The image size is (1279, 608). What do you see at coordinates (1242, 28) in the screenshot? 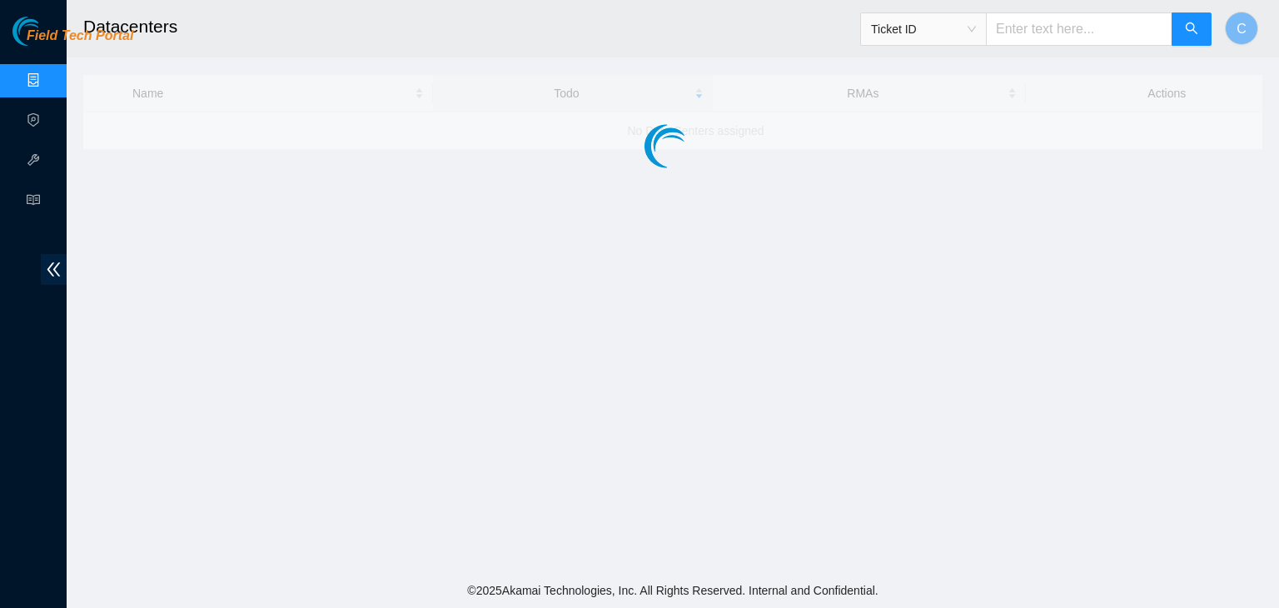
I see `button: C` at bounding box center [1242, 28].